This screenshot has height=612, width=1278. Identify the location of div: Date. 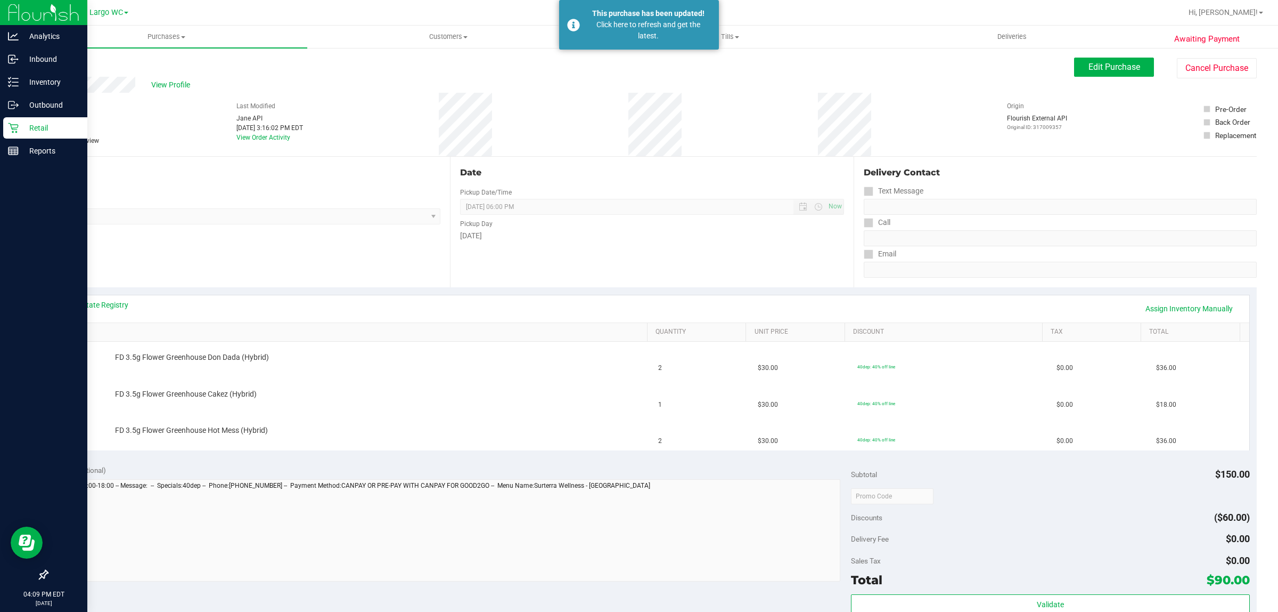
(652, 173).